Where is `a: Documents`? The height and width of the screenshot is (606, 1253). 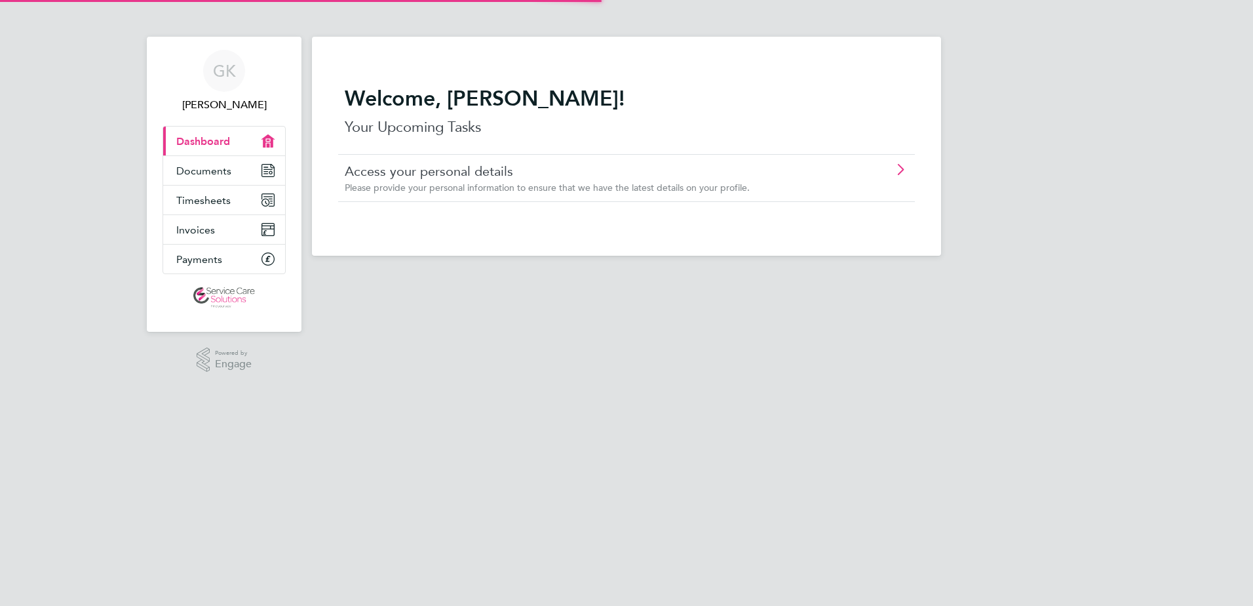 a: Documents is located at coordinates (224, 170).